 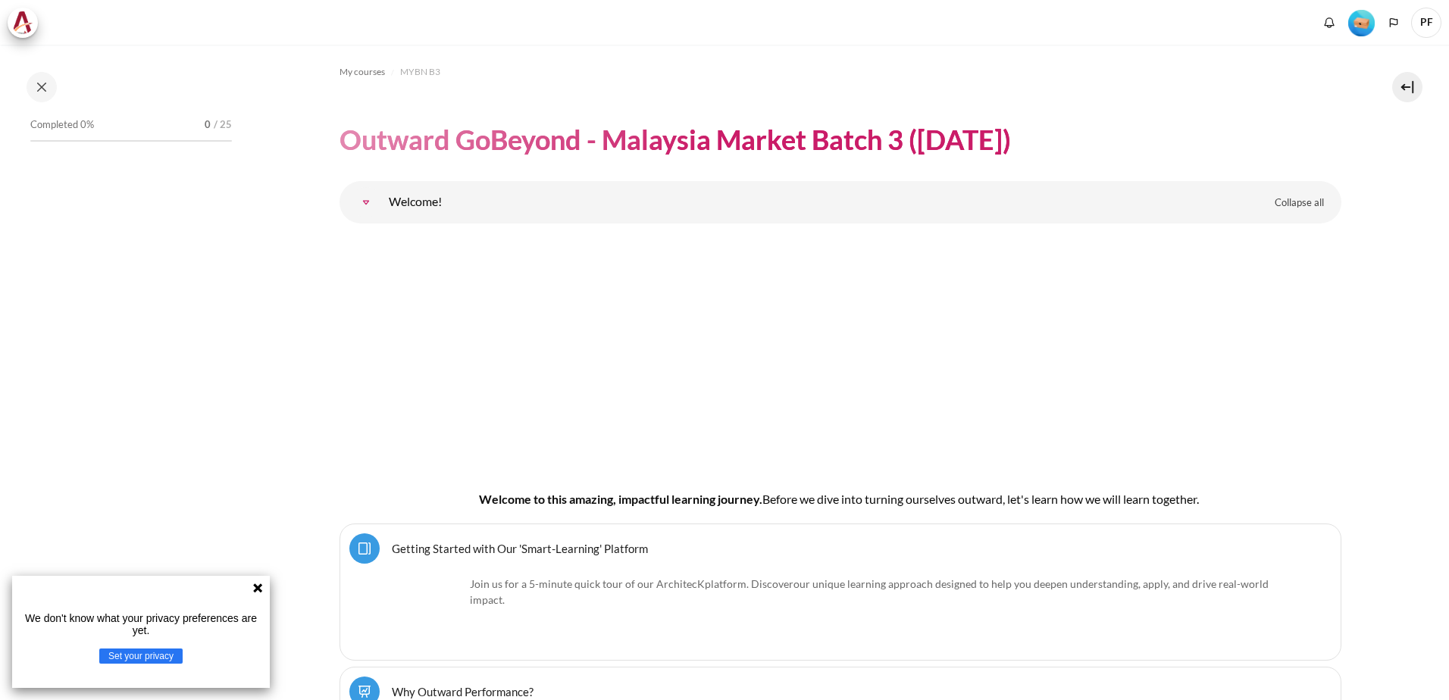 I want to click on div: Show notification window with no new notifications, so click(x=1329, y=23).